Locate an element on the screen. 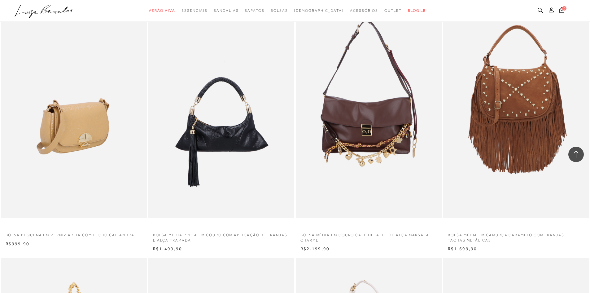 The width and height of the screenshot is (590, 293). span: Verão Viva is located at coordinates (162, 11).